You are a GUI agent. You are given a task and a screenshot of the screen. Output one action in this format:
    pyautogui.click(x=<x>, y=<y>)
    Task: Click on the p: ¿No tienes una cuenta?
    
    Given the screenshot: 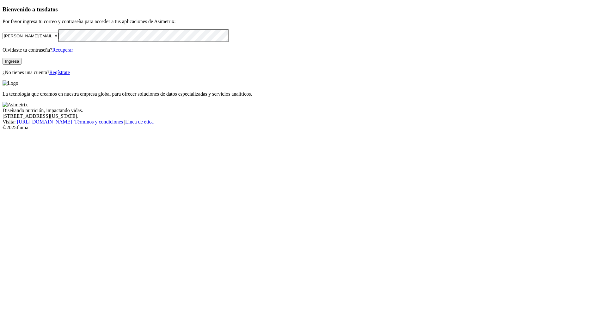 What is the action you would take?
    pyautogui.click(x=304, y=72)
    